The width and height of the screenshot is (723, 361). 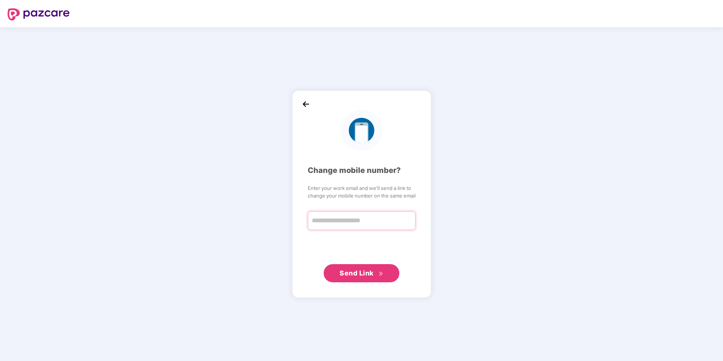 What do you see at coordinates (362, 196) in the screenshot?
I see `span: change your mobile number on the same email` at bounding box center [362, 196].